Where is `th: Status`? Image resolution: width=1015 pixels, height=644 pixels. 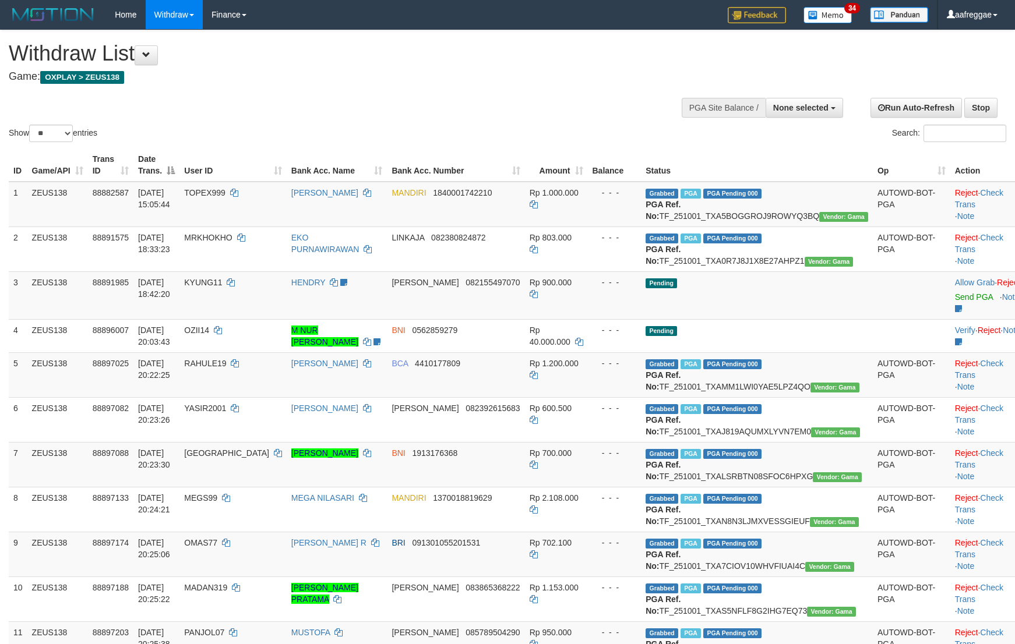
th: Status is located at coordinates (757, 165).